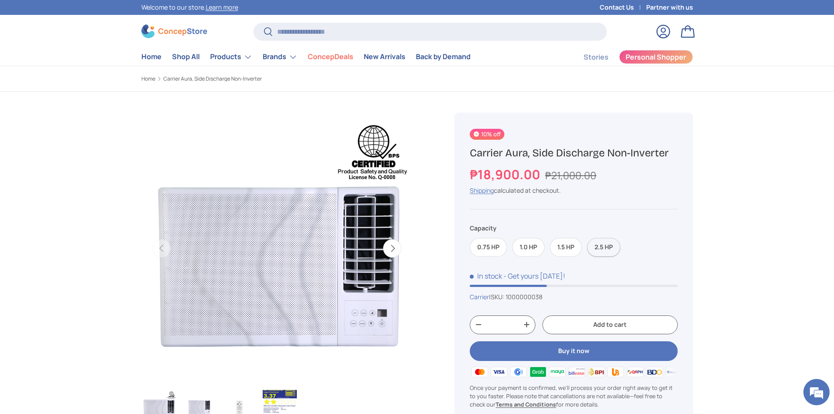 The height and width of the screenshot is (414, 834). I want to click on a: Back by Demand, so click(443, 56).